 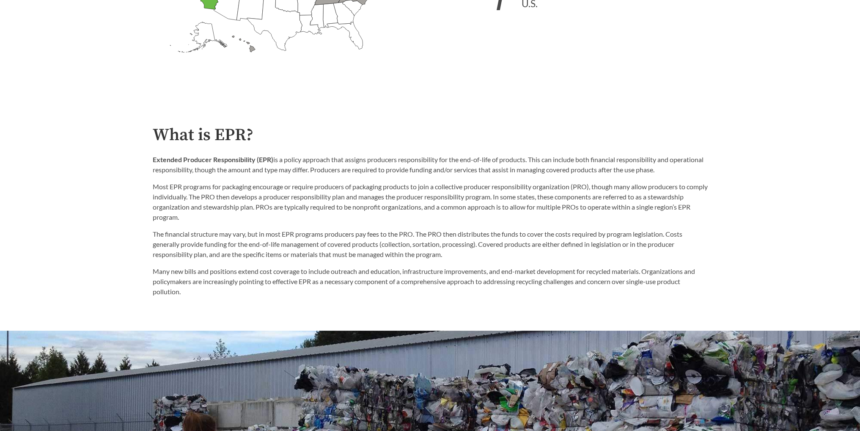 I want to click on p: is a policy approach that assigns producers responsibility for the end-of-life of products. This ..., so click(x=430, y=165).